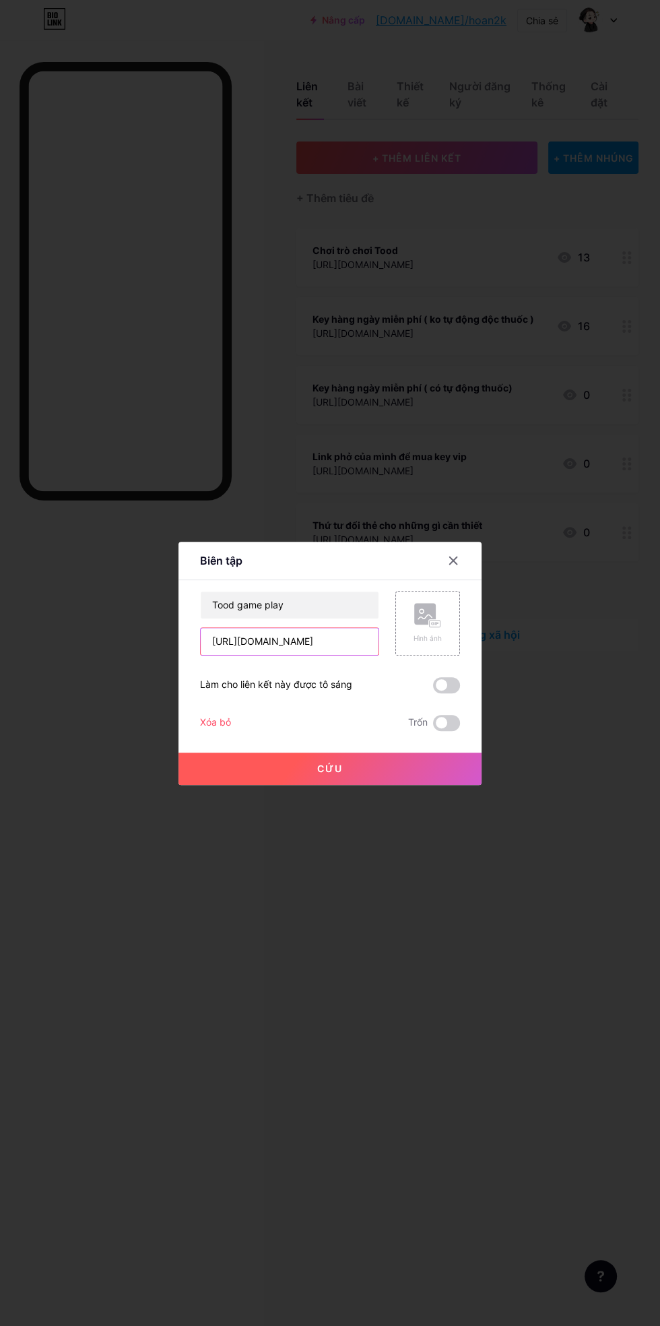  What do you see at coordinates (428, 638) in the screenshot?
I see `font: Hình ảnh` at bounding box center [428, 638].